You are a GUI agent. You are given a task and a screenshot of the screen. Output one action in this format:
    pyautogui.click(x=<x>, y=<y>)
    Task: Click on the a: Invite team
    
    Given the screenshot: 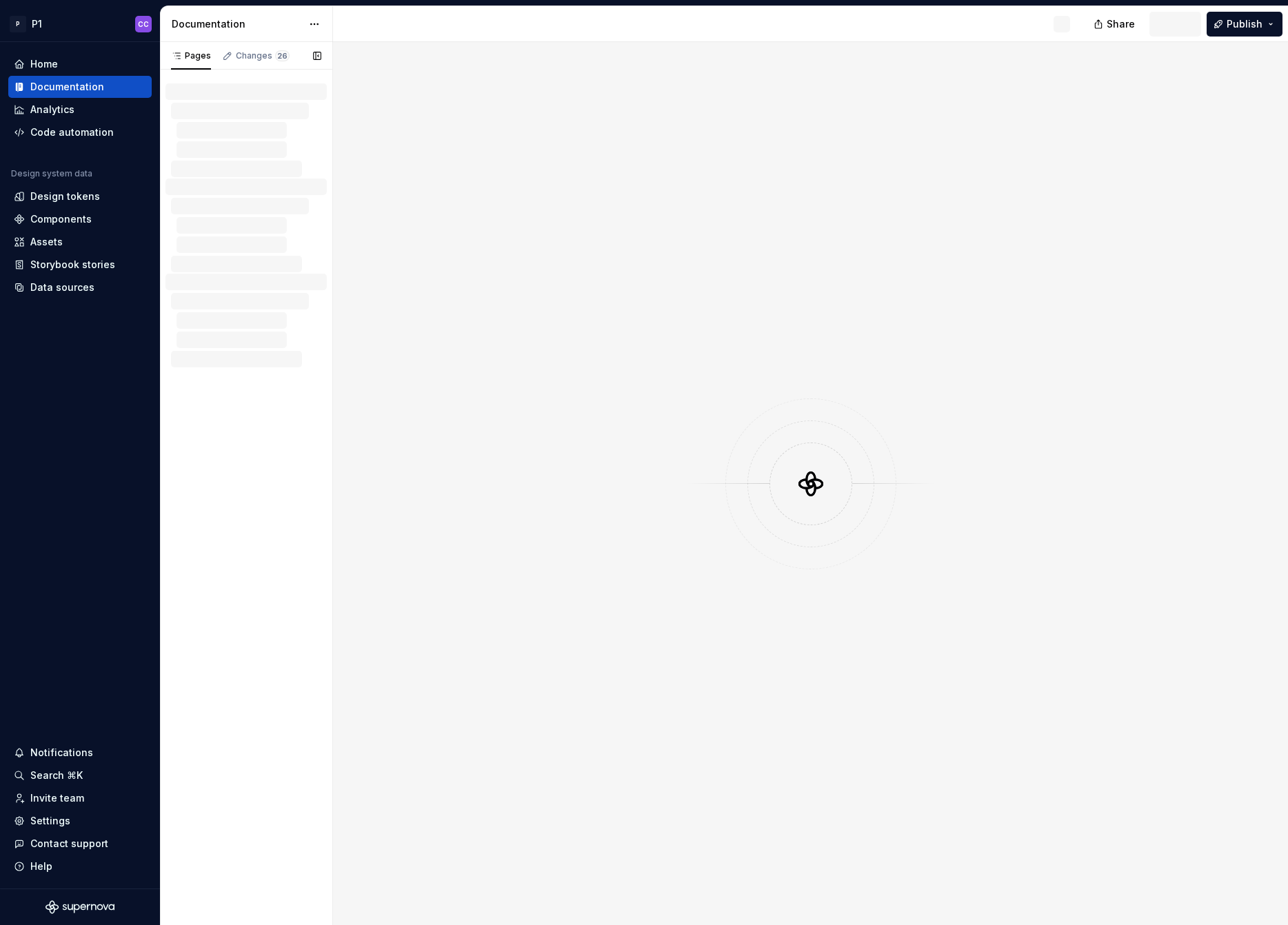 What is the action you would take?
    pyautogui.click(x=80, y=799)
    